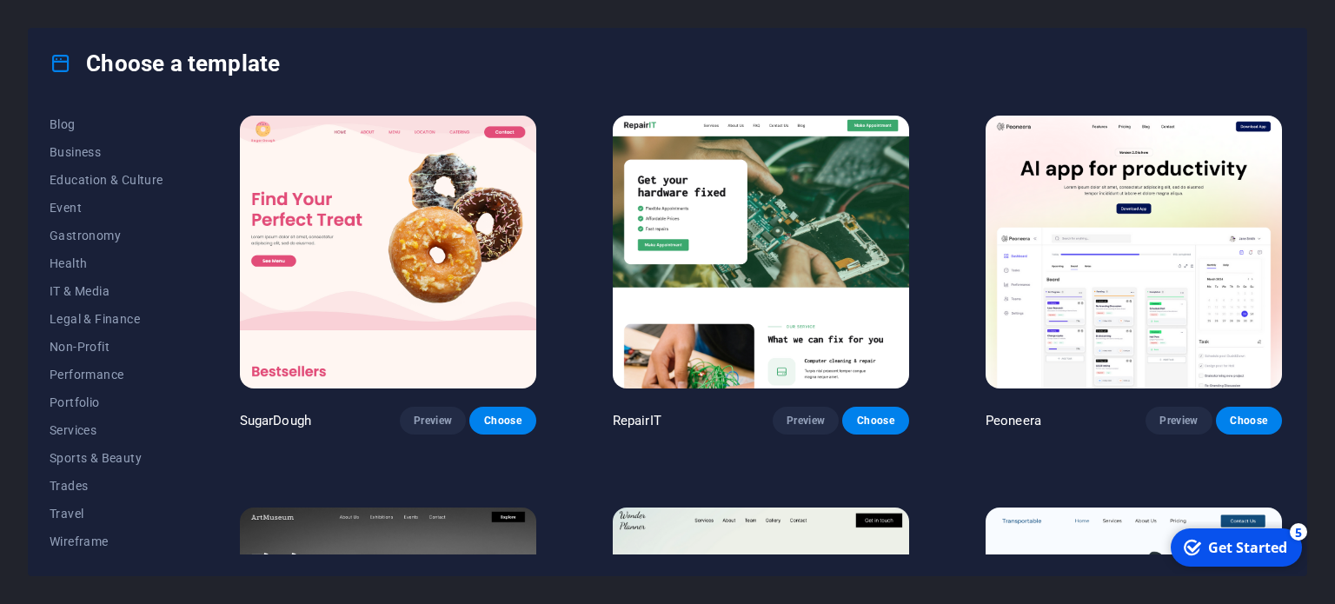 This screenshot has width=1335, height=604. Describe the element at coordinates (388, 252) in the screenshot. I see `img: SugarDough` at that location.